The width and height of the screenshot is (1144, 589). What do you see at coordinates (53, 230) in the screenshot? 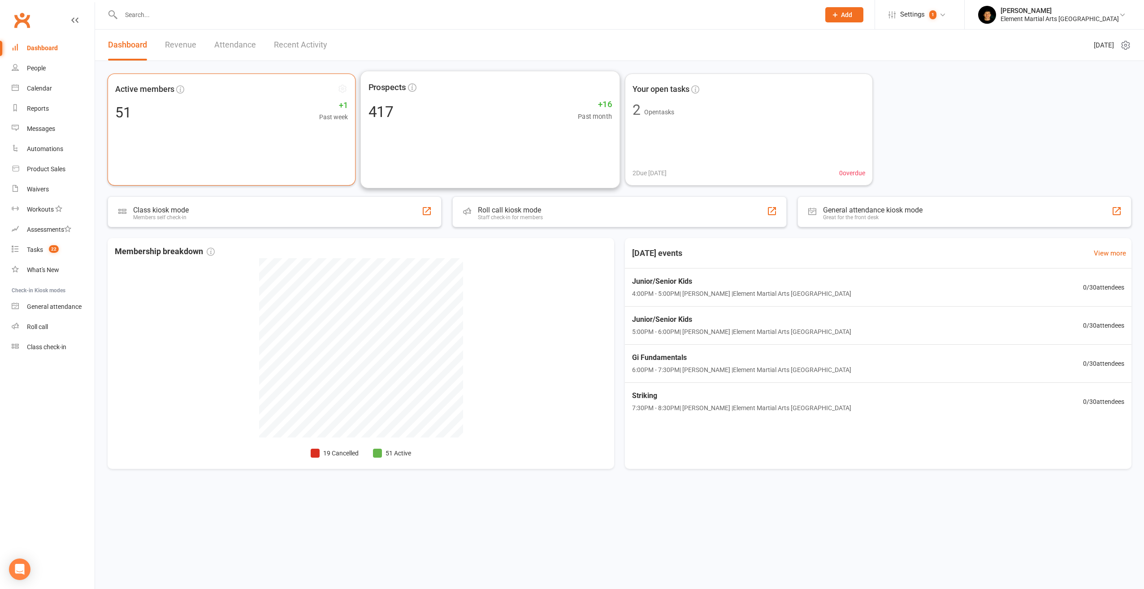
I see `a: Assessments` at bounding box center [53, 230].